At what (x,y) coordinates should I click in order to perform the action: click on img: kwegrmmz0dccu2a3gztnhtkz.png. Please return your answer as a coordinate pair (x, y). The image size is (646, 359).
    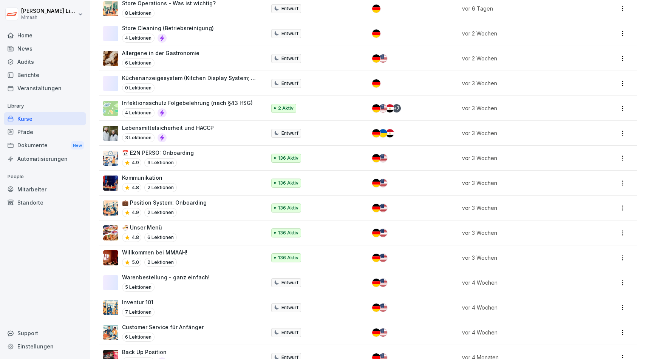
    Looking at the image, I should click on (111, 158).